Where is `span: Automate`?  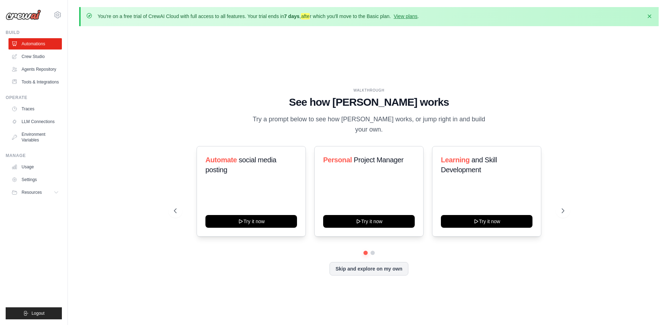 span: Automate is located at coordinates (221, 160).